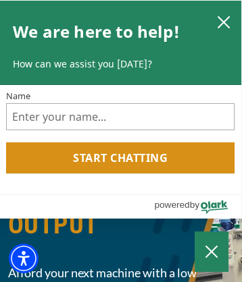 Image resolution: width=242 pixels, height=282 pixels. I want to click on span: by, so click(194, 204).